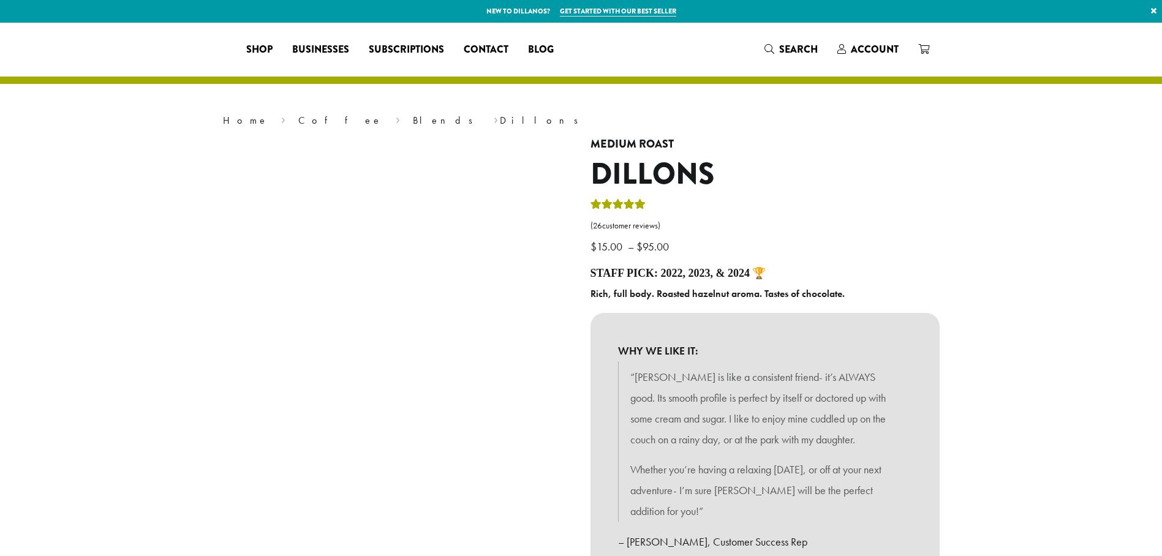 The width and height of the screenshot is (1162, 556). Describe the element at coordinates (618, 11) in the screenshot. I see `a: Get started with our best seller` at that location.